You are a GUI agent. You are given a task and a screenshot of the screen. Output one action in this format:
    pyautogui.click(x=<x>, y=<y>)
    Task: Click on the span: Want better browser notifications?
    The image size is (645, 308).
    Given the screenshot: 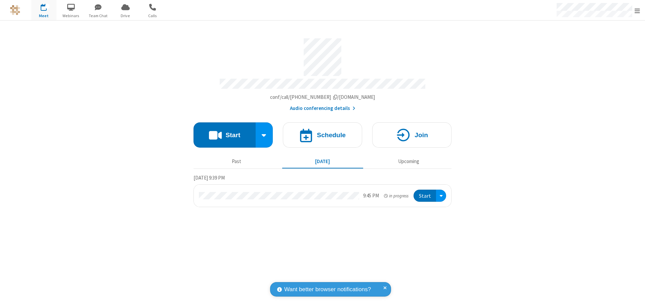 What is the action you would take?
    pyautogui.click(x=328, y=289)
    